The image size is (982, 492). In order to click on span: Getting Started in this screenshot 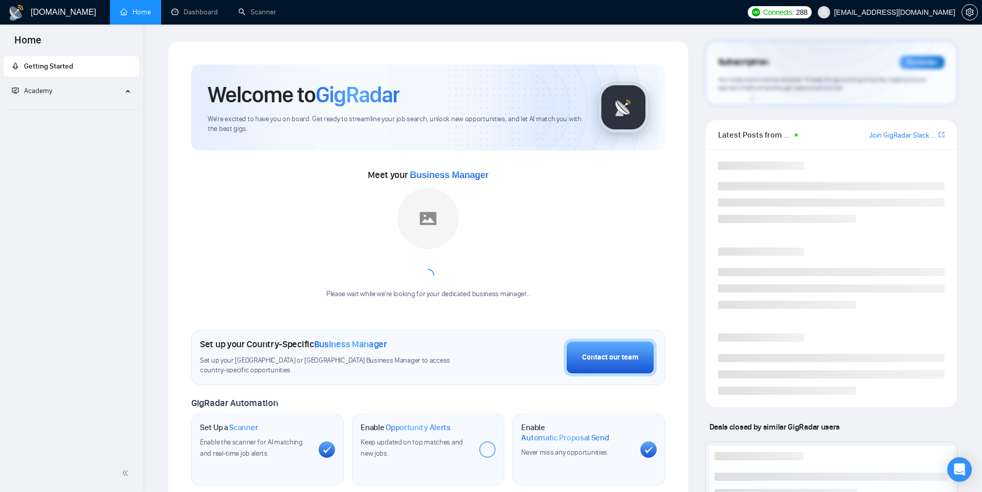, I will do `click(49, 66)`.